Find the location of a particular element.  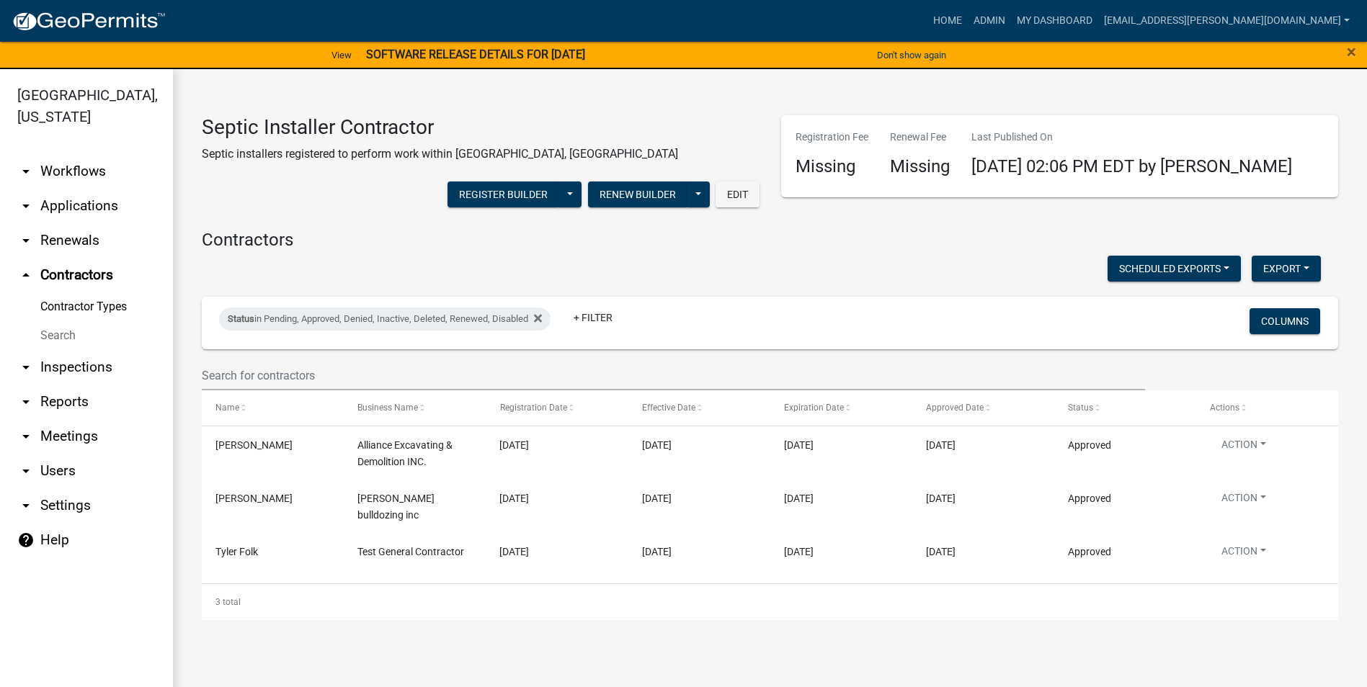

h4: Contractors is located at coordinates (769, 240).